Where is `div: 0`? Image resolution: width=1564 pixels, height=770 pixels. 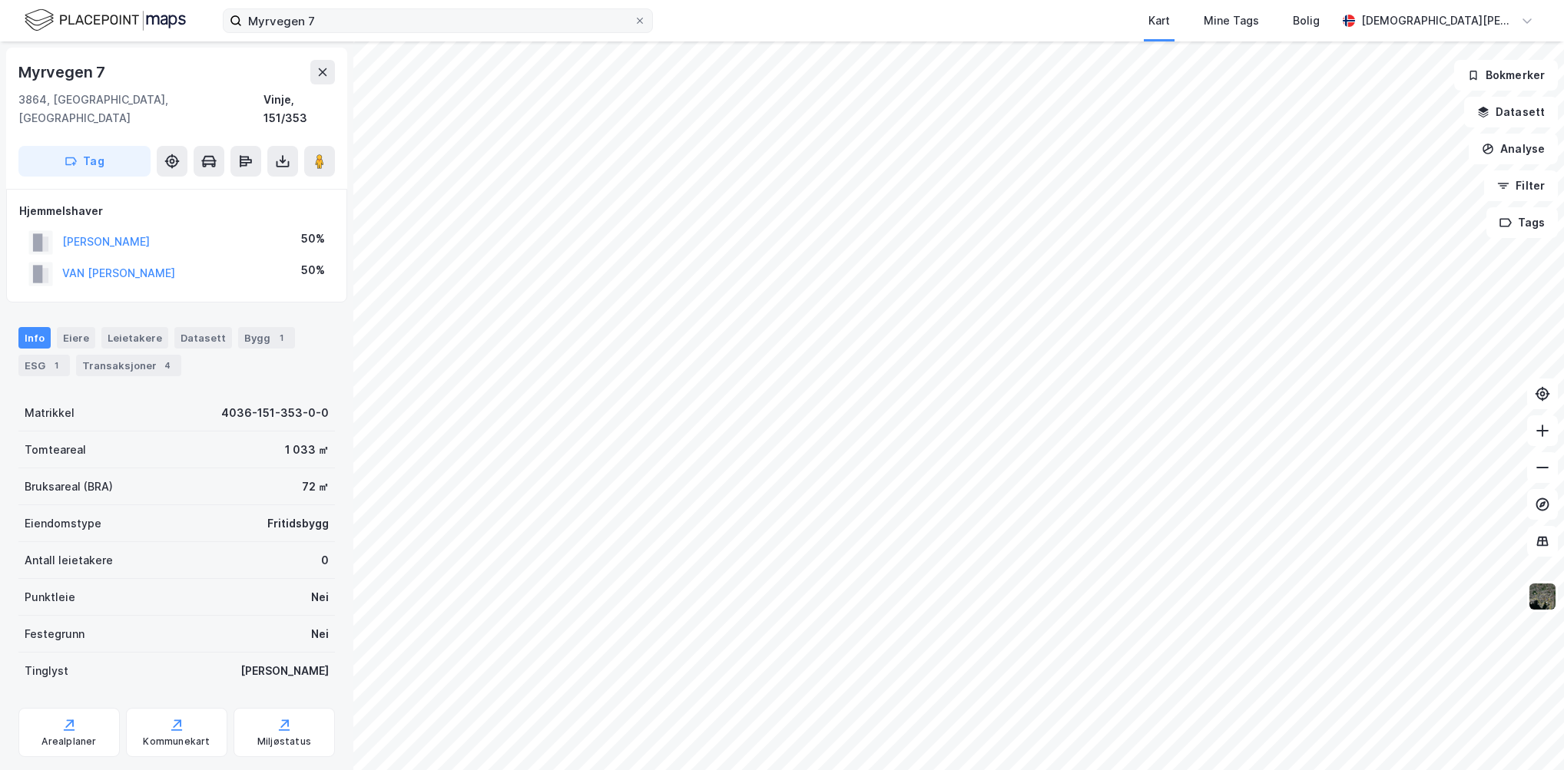
div: 0 is located at coordinates (325, 561).